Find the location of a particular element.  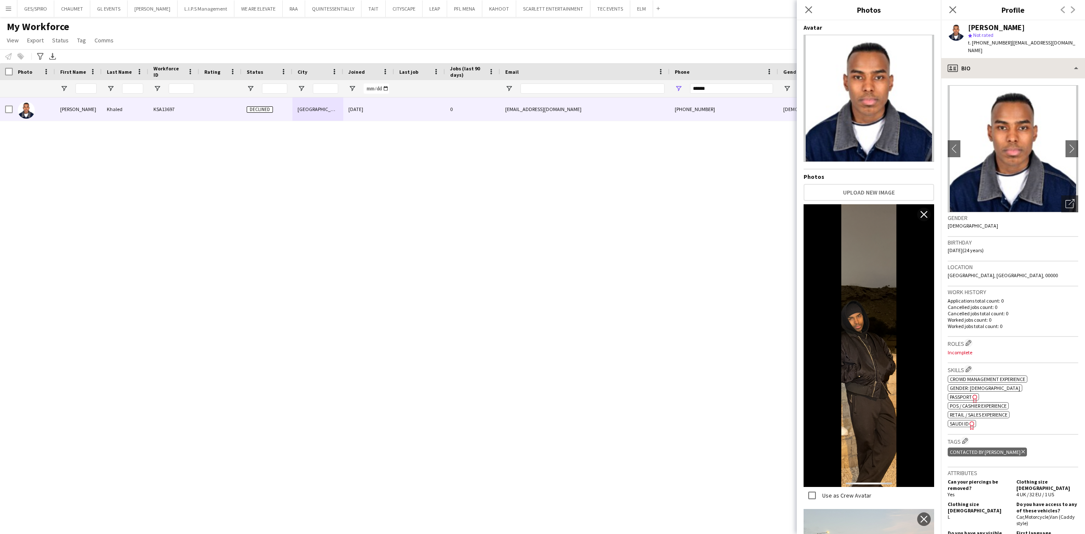

span: Email is located at coordinates (512, 72).